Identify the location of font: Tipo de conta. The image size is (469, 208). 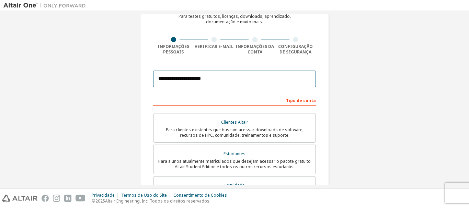
(301, 101).